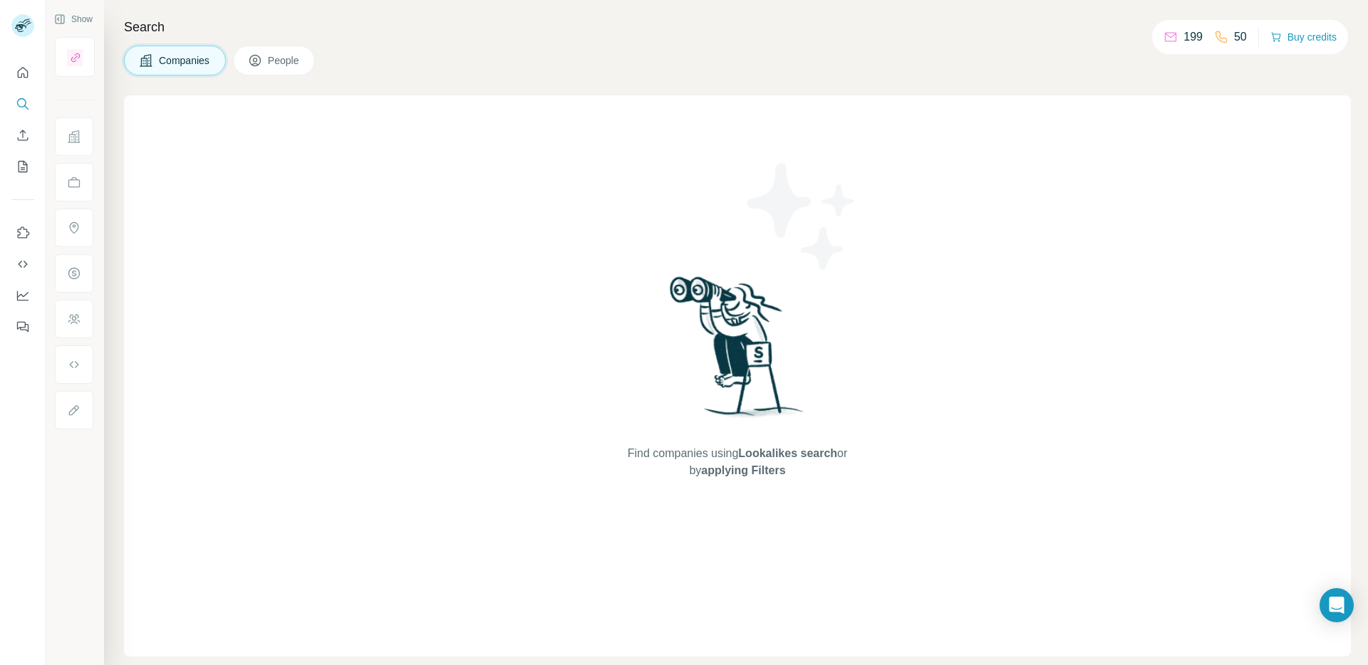  Describe the element at coordinates (1336, 606) in the screenshot. I see `div: Open Intercom Messenger` at that location.